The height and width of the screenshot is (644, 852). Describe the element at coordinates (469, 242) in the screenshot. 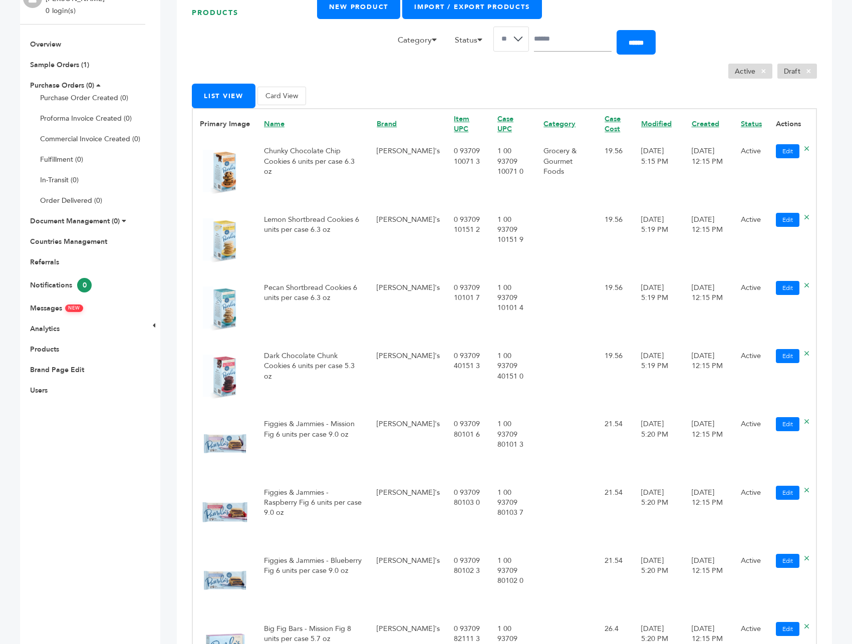

I see `td: 0 93709 10151 2` at that location.